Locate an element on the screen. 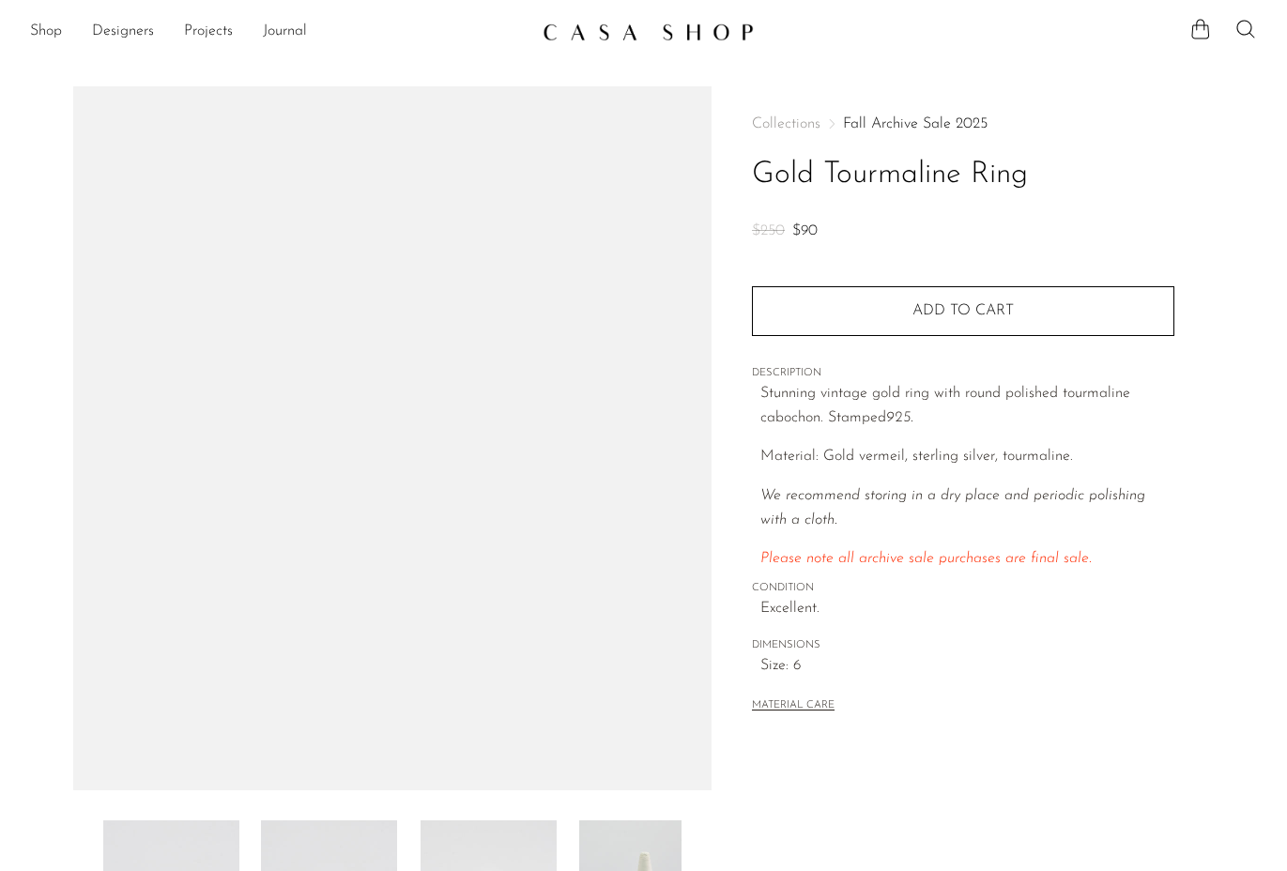  span: DESCRIPTION is located at coordinates (963, 374).